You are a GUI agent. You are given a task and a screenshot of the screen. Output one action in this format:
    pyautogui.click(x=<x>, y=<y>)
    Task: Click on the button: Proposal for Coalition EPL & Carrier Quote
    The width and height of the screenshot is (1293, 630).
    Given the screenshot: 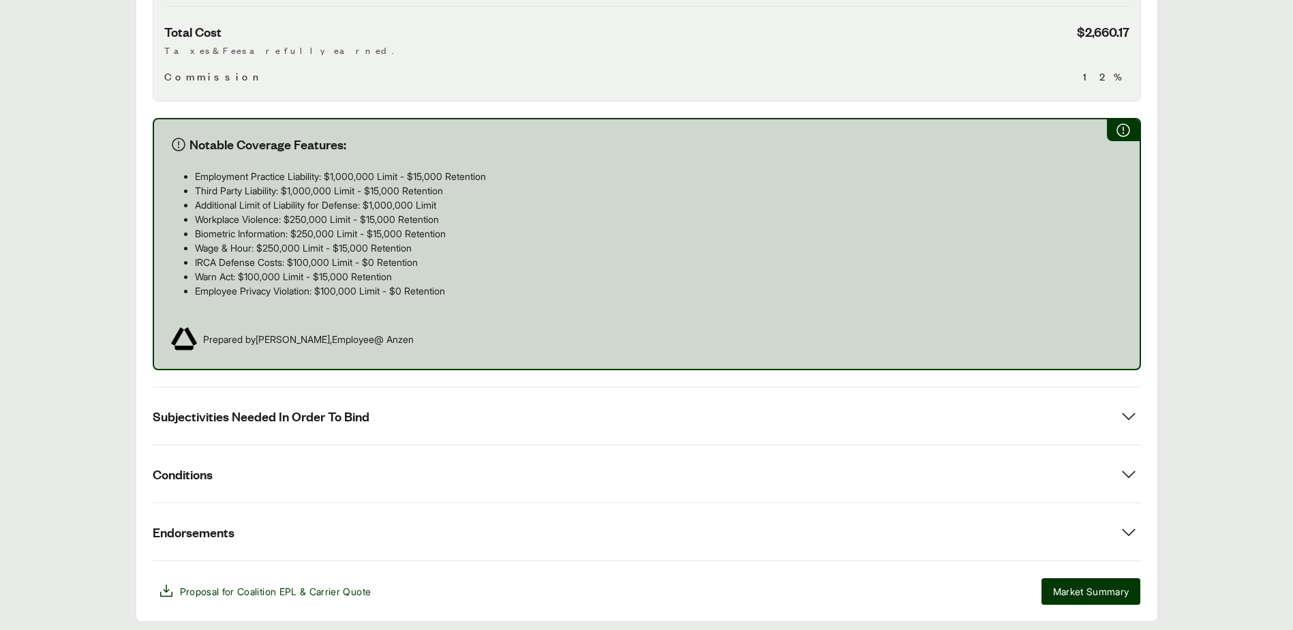 What is the action you would take?
    pyautogui.click(x=264, y=591)
    